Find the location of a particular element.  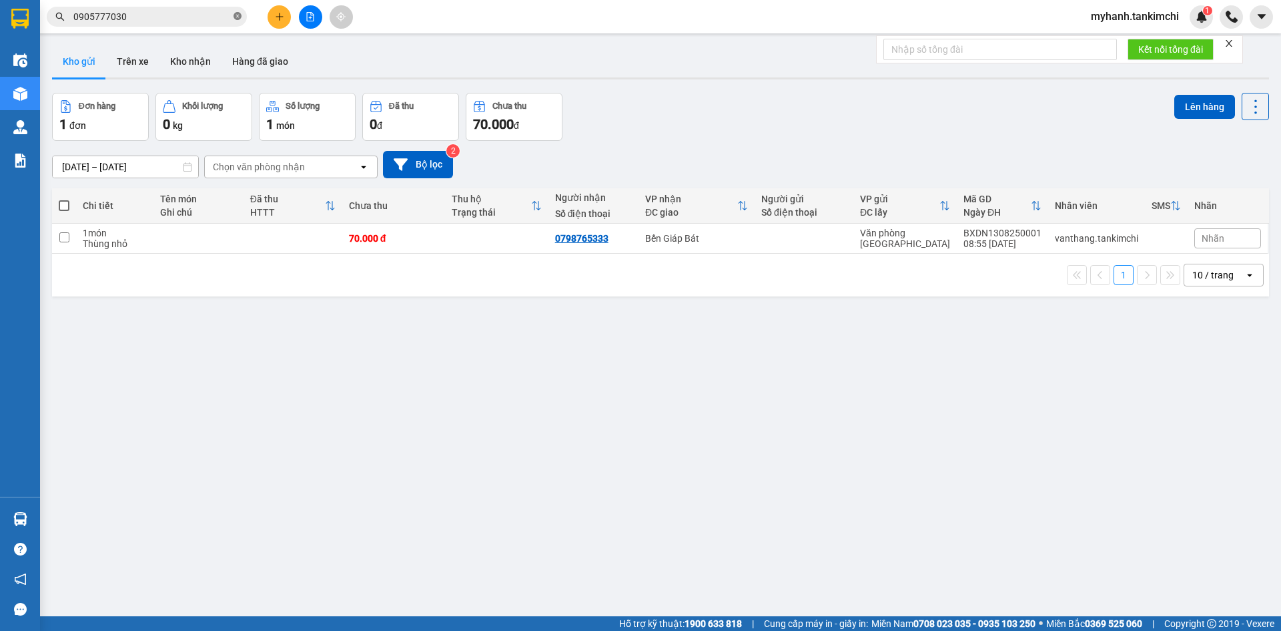

span: Cung cấp máy in - giấy in: is located at coordinates (816, 623).